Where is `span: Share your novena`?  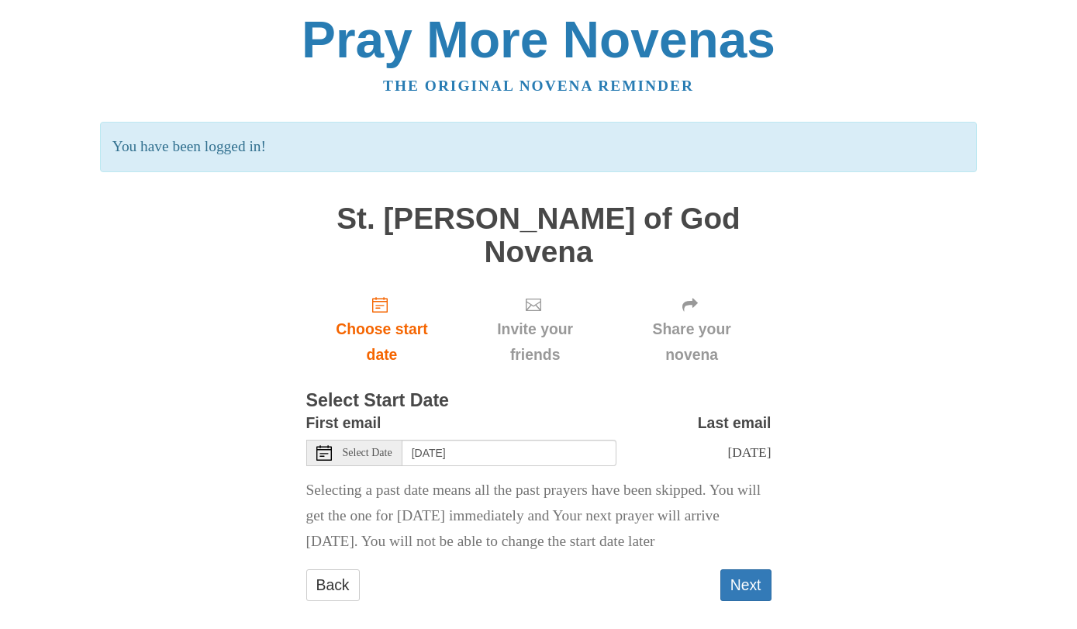
span: Share your novena is located at coordinates (691, 342).